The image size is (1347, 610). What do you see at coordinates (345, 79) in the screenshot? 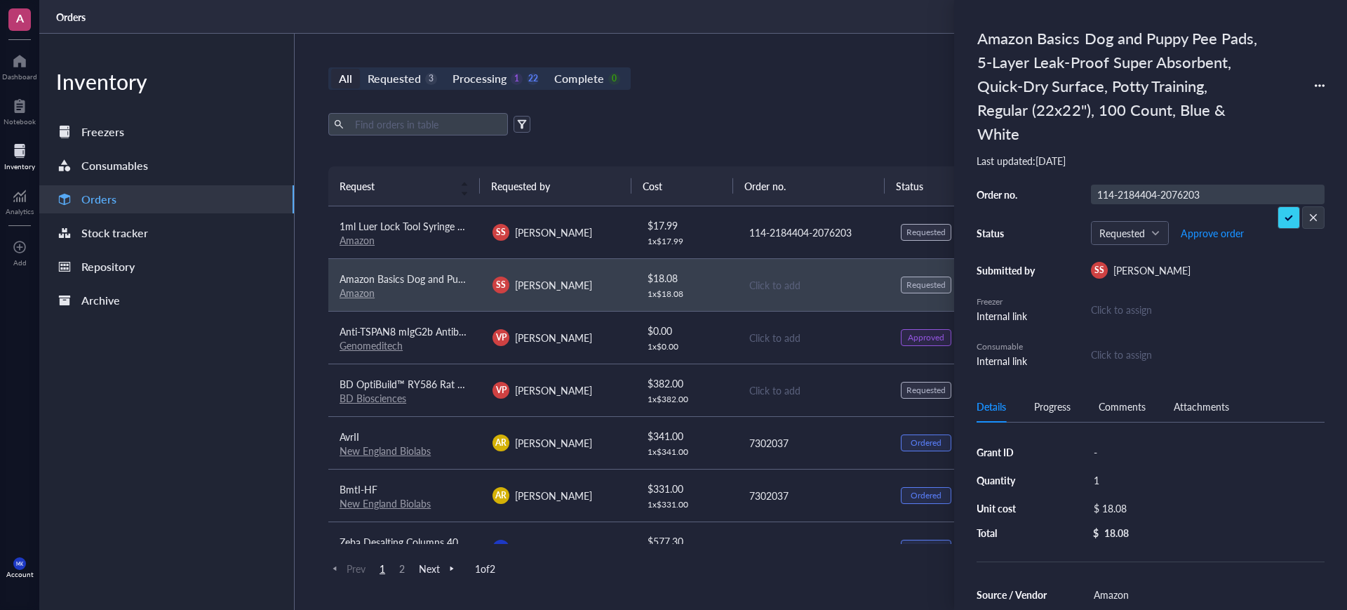
I see `div: All` at bounding box center [345, 79].